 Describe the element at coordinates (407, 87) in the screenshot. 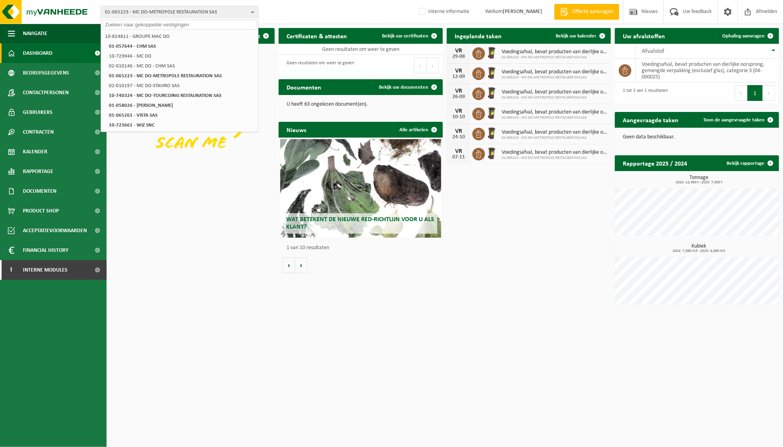

I see `a: Bekijk uw documenten` at that location.